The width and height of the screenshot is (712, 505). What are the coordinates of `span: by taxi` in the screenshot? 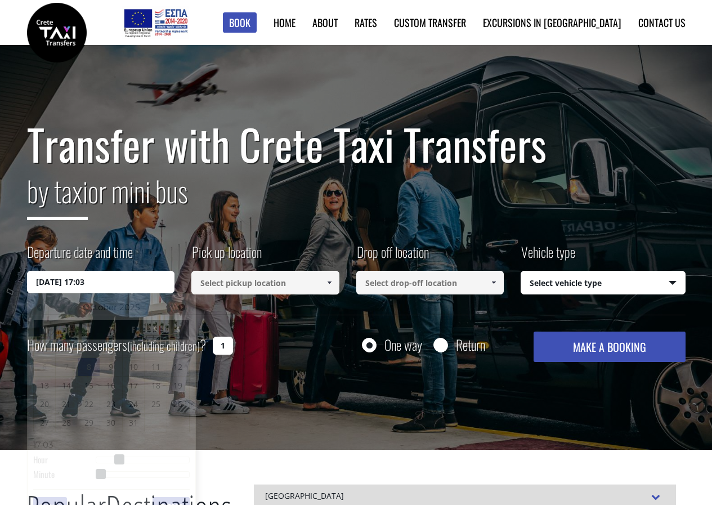 It's located at (57, 195).